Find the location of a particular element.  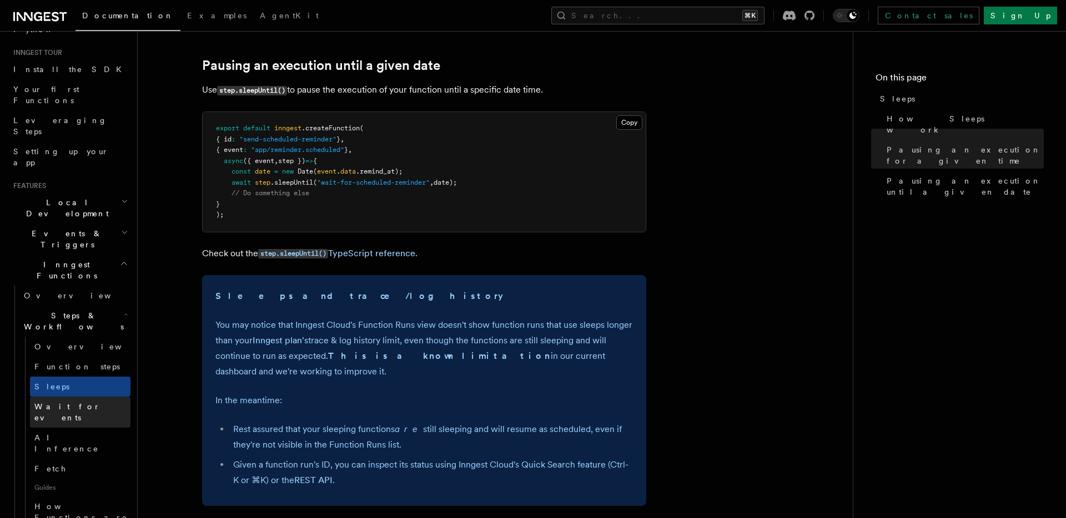

a: Pausing an execution for a given time is located at coordinates (962, 155).